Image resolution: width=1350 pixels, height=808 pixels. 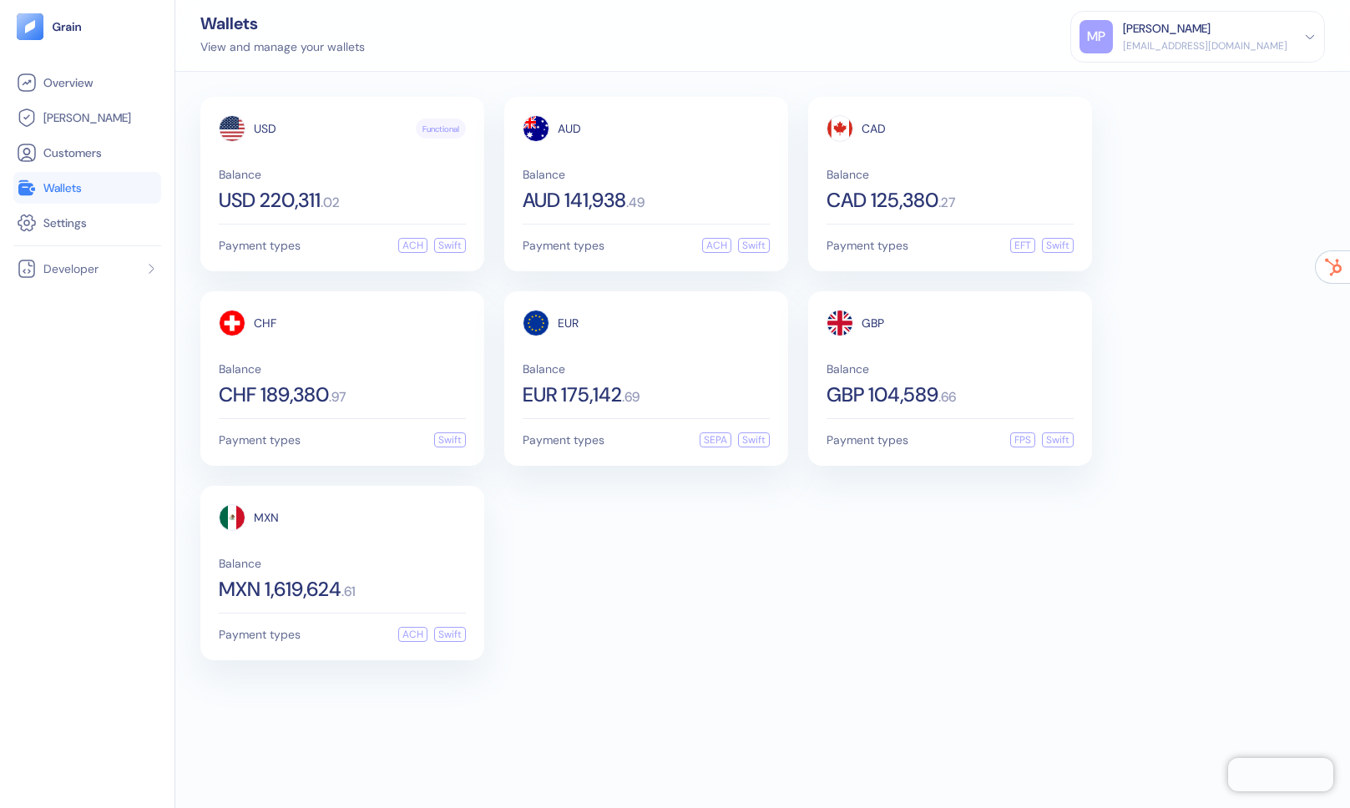 What do you see at coordinates (87, 83) in the screenshot?
I see `a: Overview` at bounding box center [87, 83].